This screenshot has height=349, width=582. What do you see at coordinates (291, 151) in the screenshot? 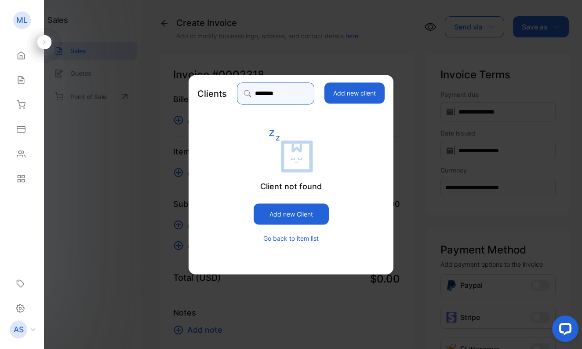
I see `img: empty state` at bounding box center [291, 151].